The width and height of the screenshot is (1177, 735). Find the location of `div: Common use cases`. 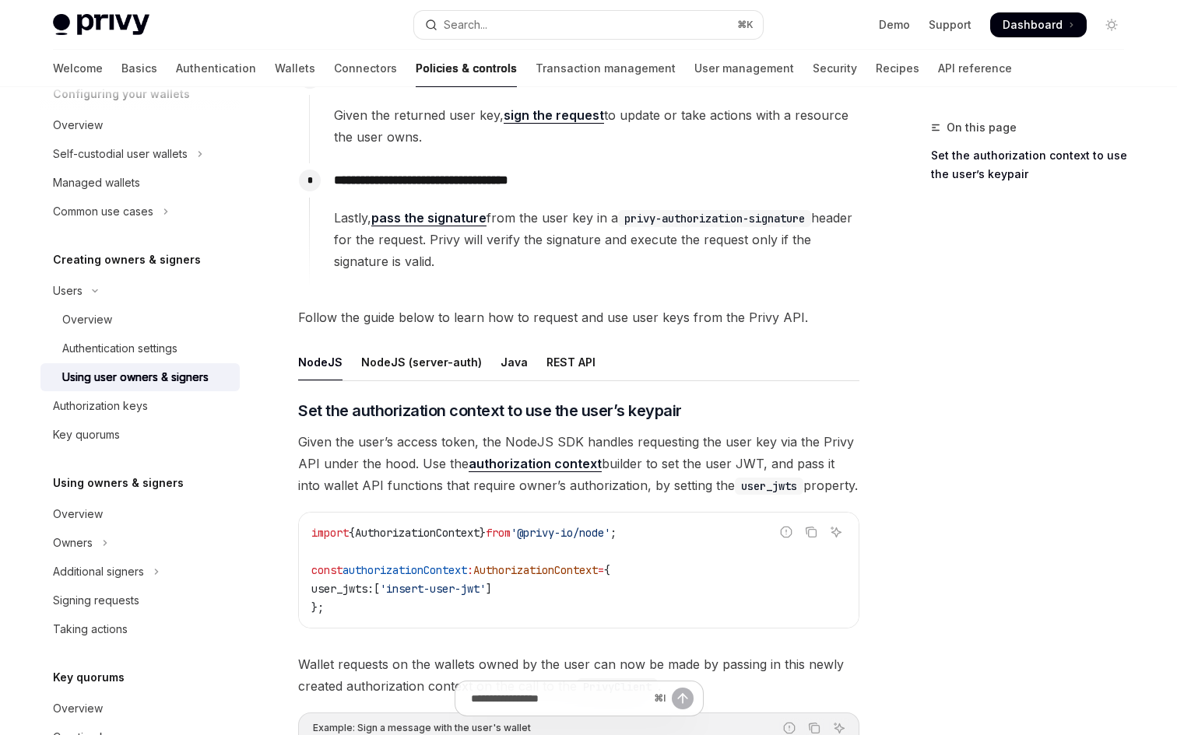

div: Common use cases is located at coordinates (103, 212).